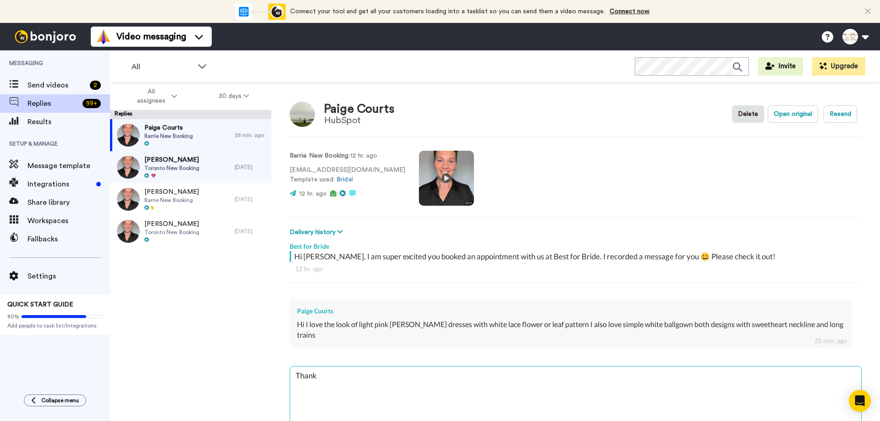  I want to click on span: QUICK START GUIDE, so click(40, 305).